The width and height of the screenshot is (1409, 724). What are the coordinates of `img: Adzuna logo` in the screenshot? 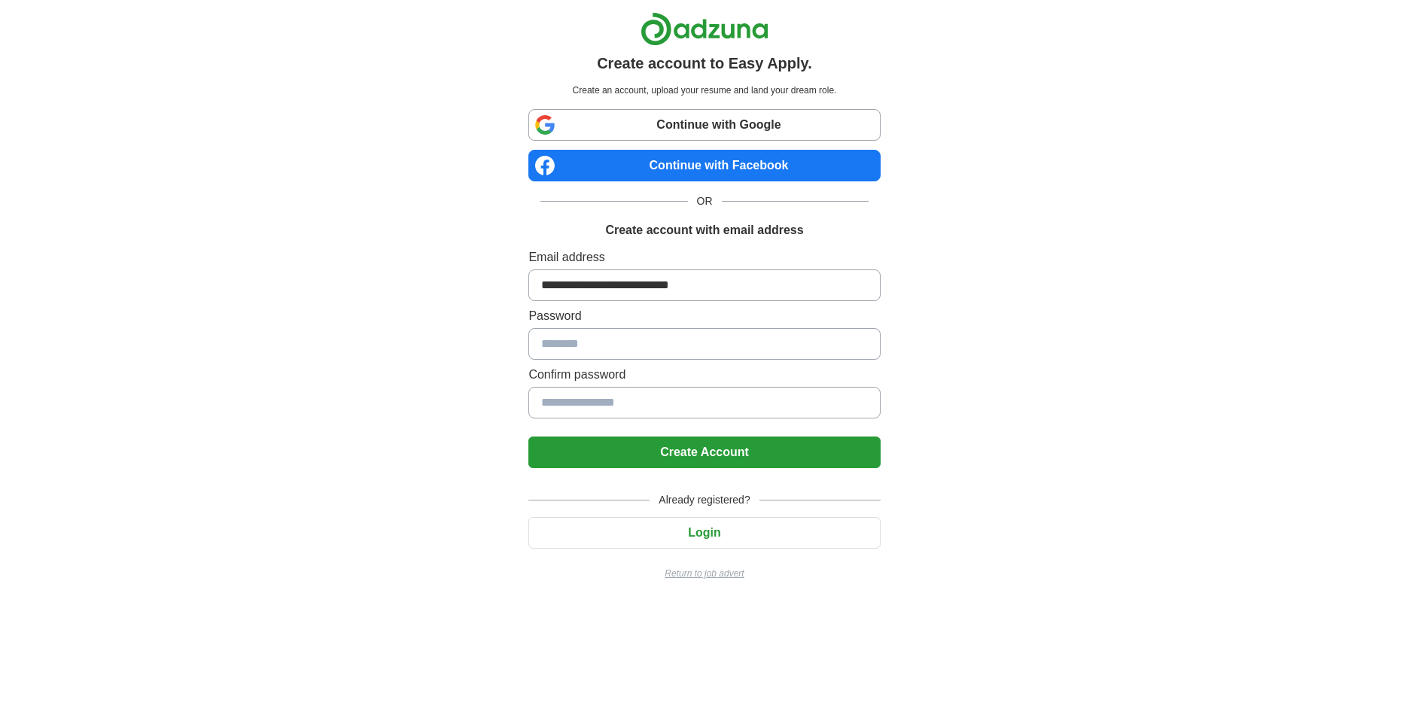 It's located at (704, 29).